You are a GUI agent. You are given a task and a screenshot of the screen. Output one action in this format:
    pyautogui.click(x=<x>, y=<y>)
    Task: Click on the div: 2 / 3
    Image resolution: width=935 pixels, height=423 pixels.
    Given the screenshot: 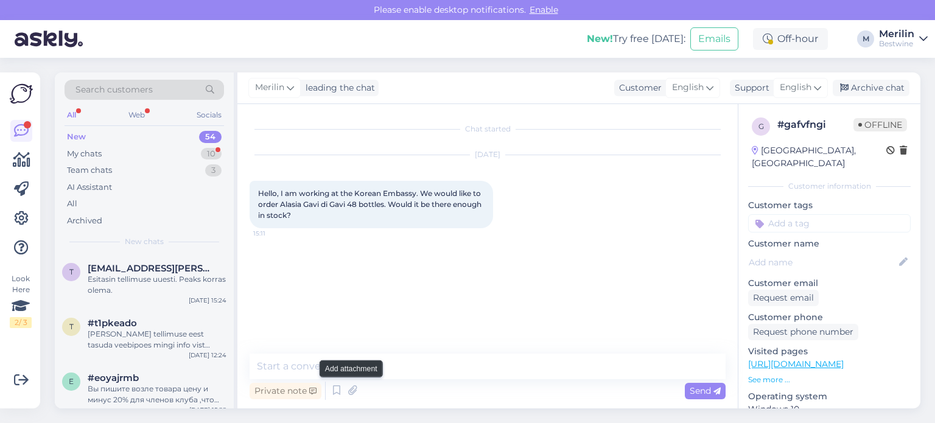 What is the action you would take?
    pyautogui.click(x=21, y=323)
    